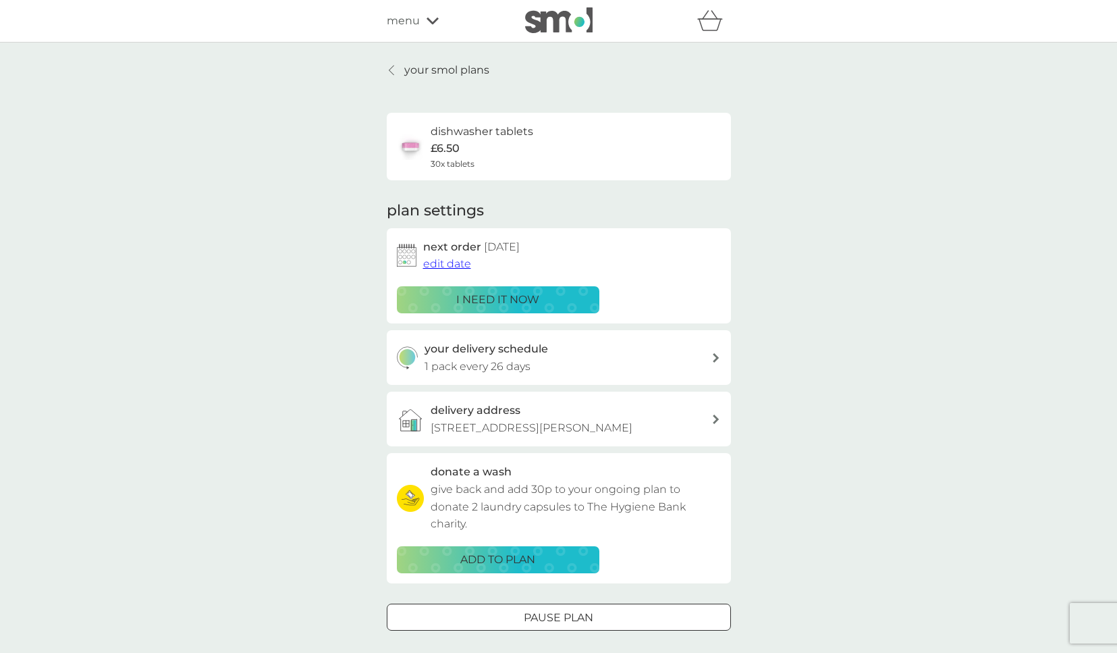 This screenshot has height=653, width=1117. What do you see at coordinates (498, 560) in the screenshot?
I see `button: ADD TO PLAN` at bounding box center [498, 560].